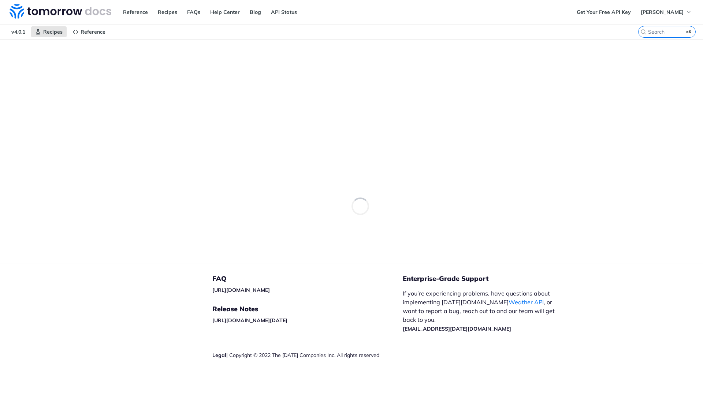 This screenshot has height=395, width=703. Describe the element at coordinates (60, 11) in the screenshot. I see `img: Tomorrow.io Weather API Docs` at that location.